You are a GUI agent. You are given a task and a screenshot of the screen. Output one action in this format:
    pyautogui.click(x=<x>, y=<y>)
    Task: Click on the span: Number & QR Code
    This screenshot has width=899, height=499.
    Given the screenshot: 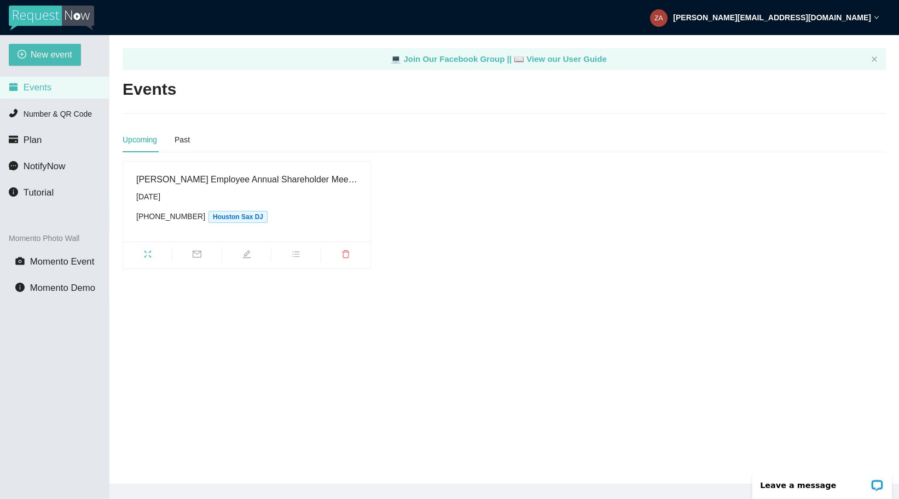 What is the action you would take?
    pyautogui.click(x=57, y=114)
    